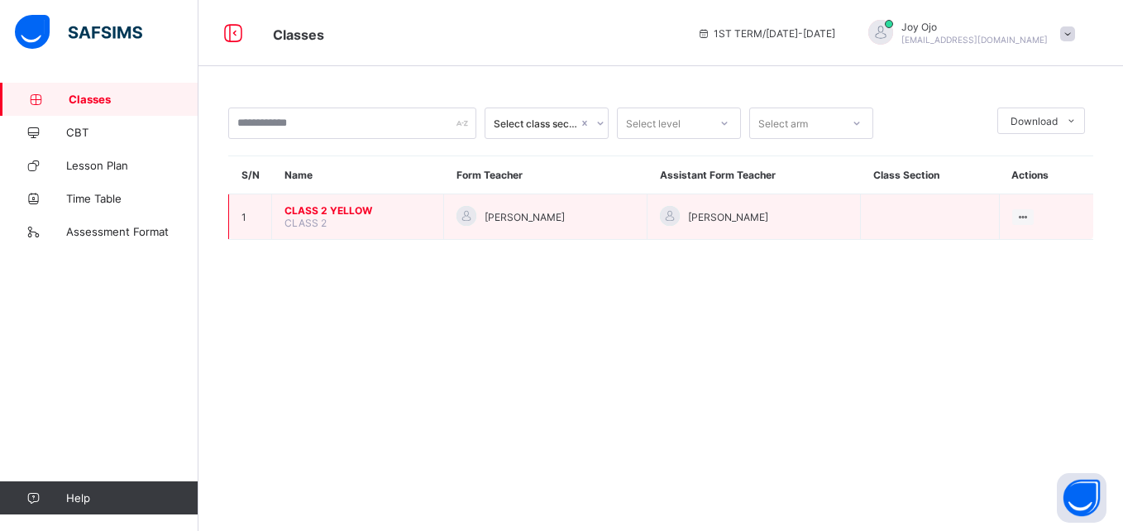 This screenshot has width=1123, height=531. Describe the element at coordinates (766, 33) in the screenshot. I see `span: session/term information` at that location.